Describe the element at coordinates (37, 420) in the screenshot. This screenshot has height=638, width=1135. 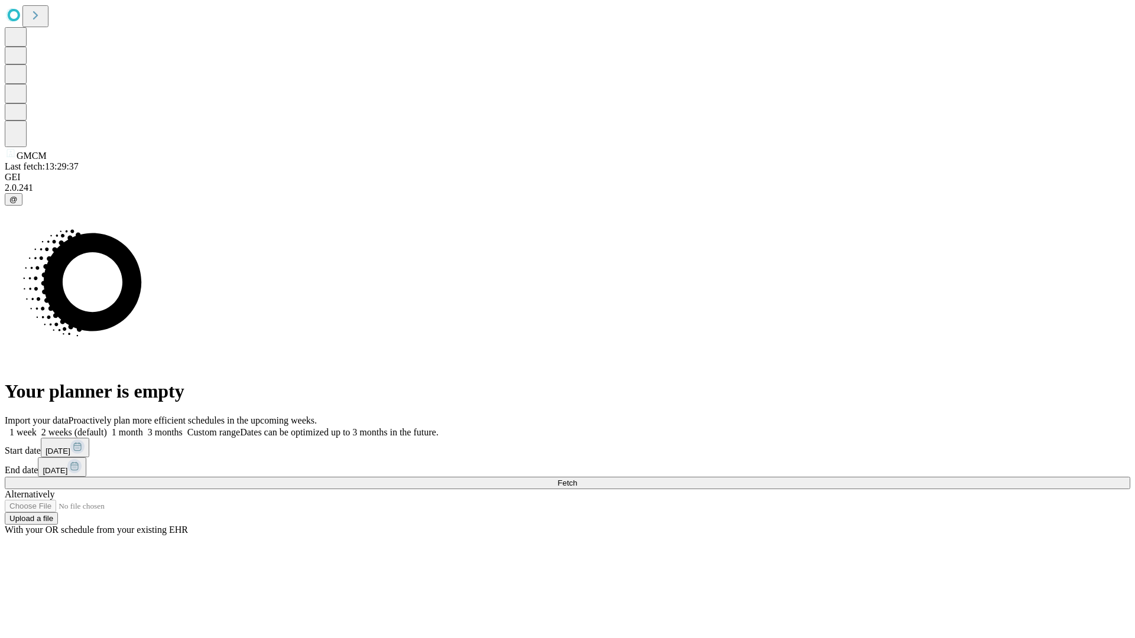
I see `span: Import your data` at that location.